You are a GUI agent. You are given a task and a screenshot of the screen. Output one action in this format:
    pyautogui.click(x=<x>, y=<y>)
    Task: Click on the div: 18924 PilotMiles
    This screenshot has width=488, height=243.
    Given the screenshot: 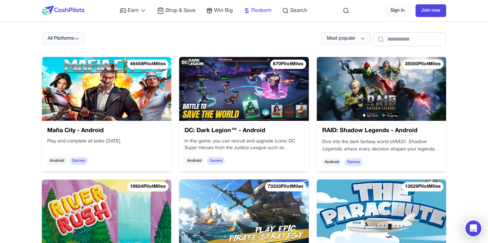 What is the action you would take?
    pyautogui.click(x=148, y=186)
    